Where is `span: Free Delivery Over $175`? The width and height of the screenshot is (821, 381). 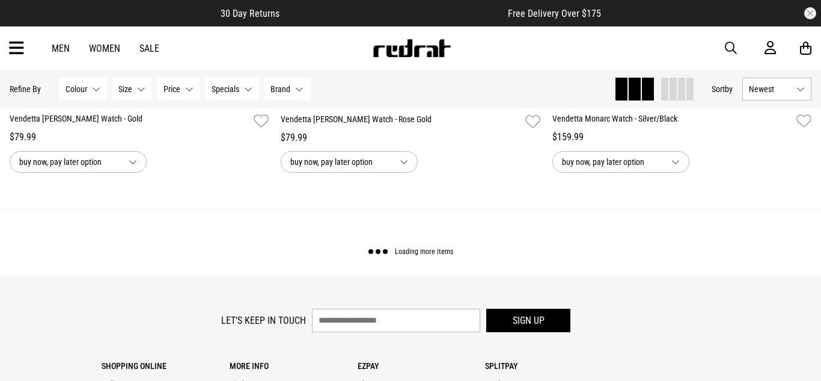
span: Free Delivery Over $175 is located at coordinates (554, 13).